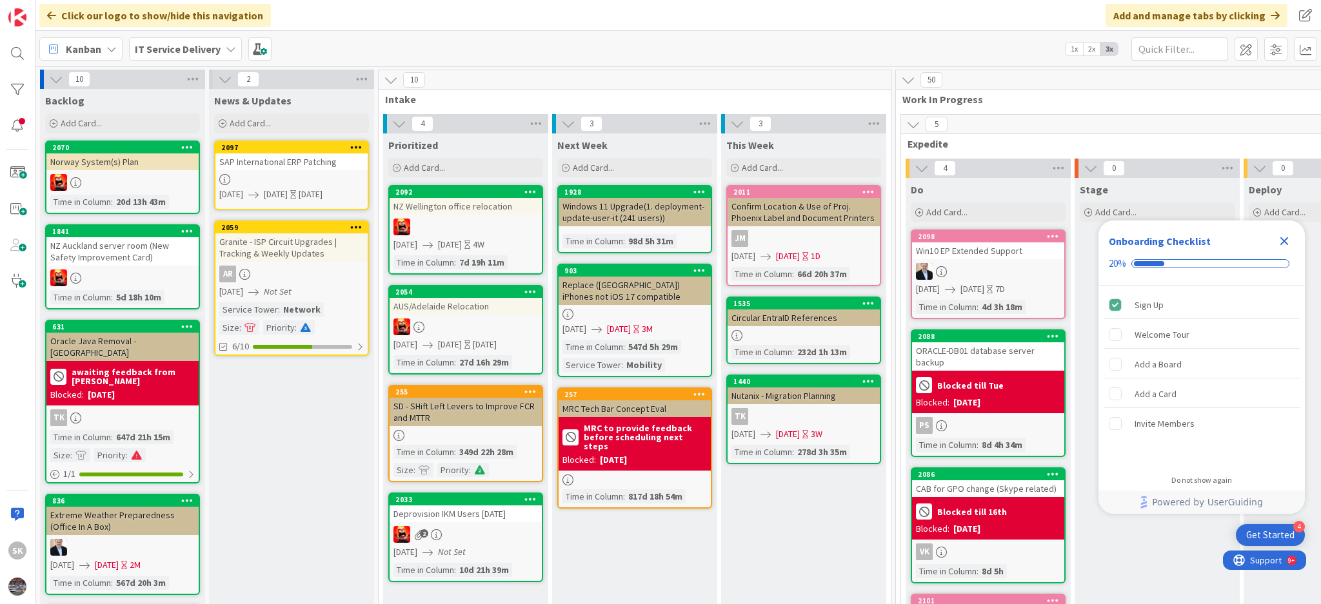  Describe the element at coordinates (139, 297) in the screenshot. I see `div: 5d 18h 10m` at that location.